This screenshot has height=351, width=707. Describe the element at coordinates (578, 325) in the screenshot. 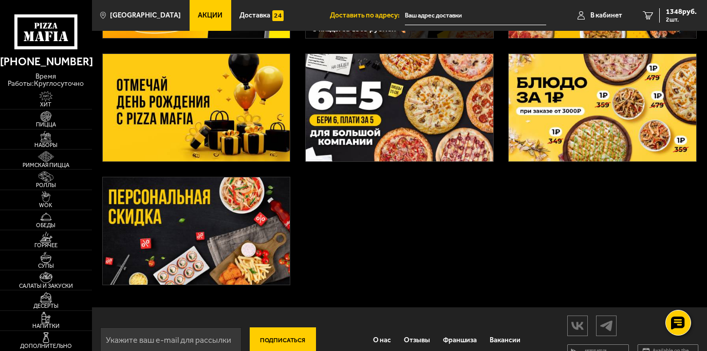

I see `img: vk` at that location.